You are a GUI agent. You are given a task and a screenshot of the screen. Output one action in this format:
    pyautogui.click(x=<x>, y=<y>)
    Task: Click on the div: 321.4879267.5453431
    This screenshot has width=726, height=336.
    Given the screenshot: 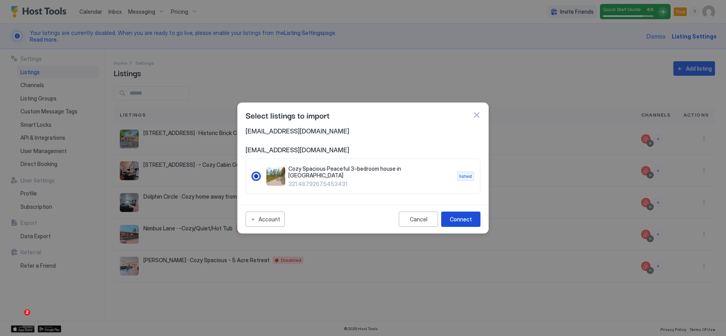 What is the action you would take?
    pyautogui.click(x=363, y=176)
    